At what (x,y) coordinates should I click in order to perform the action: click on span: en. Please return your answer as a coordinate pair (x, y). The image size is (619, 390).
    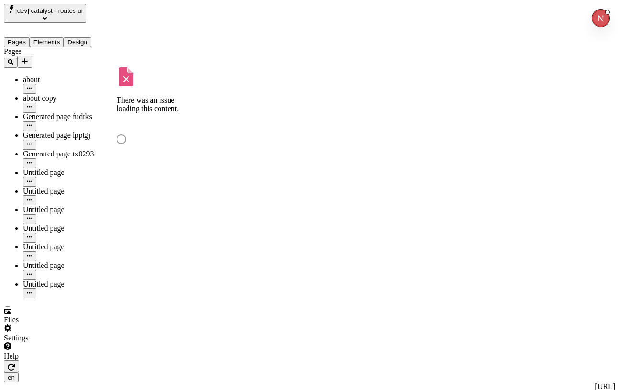
    Looking at the image, I should click on (11, 378).